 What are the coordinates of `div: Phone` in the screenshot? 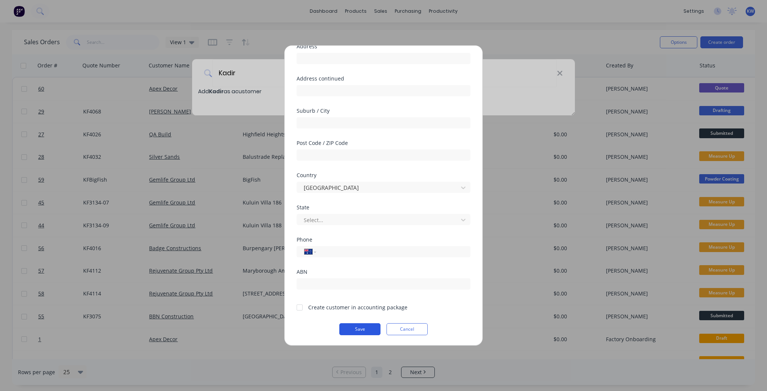 It's located at (384, 240).